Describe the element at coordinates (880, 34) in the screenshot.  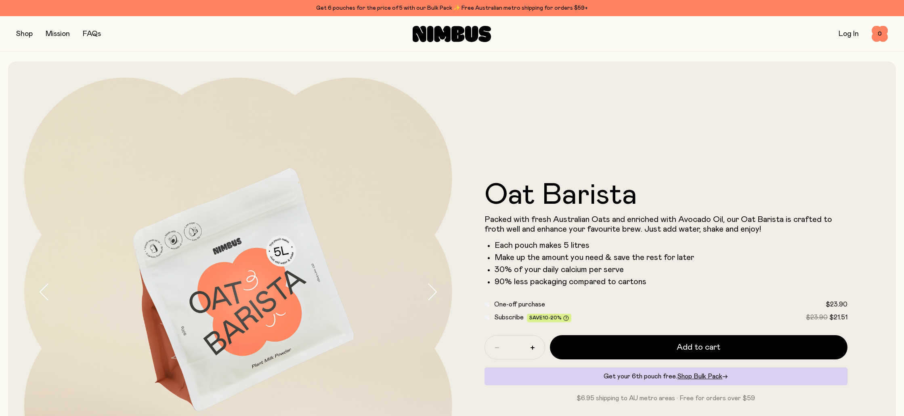
I see `span: 0` at that location.